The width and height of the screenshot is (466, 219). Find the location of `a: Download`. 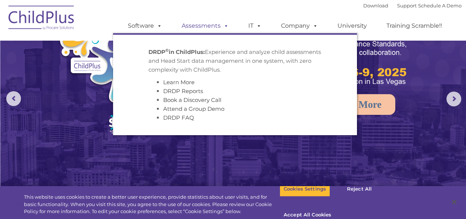

a: Download is located at coordinates (376, 6).